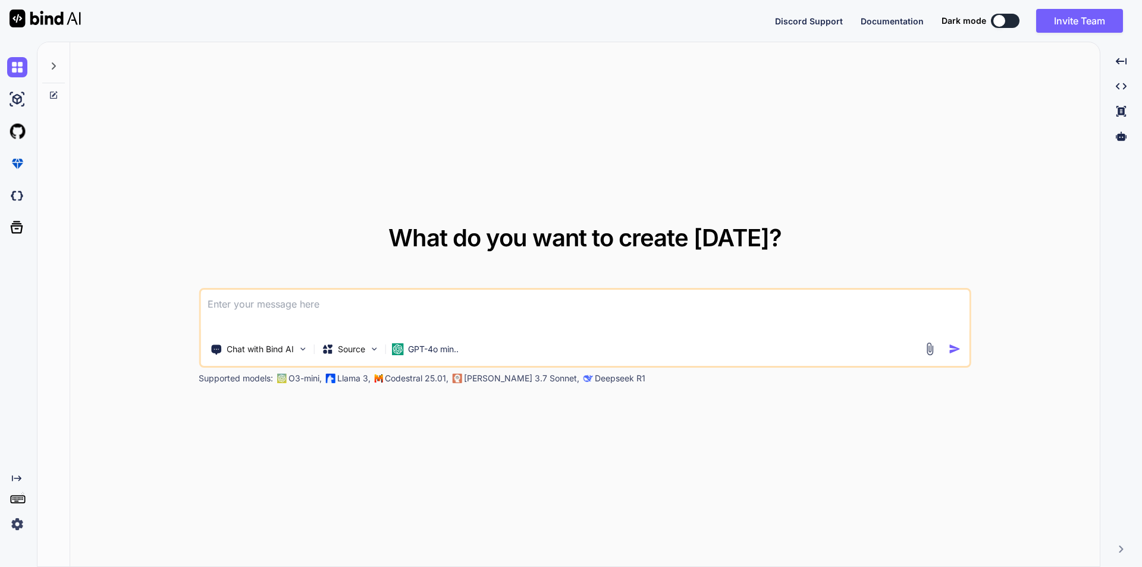 The image size is (1142, 567). What do you see at coordinates (354, 378) in the screenshot?
I see `p: Llama 3,` at bounding box center [354, 378].